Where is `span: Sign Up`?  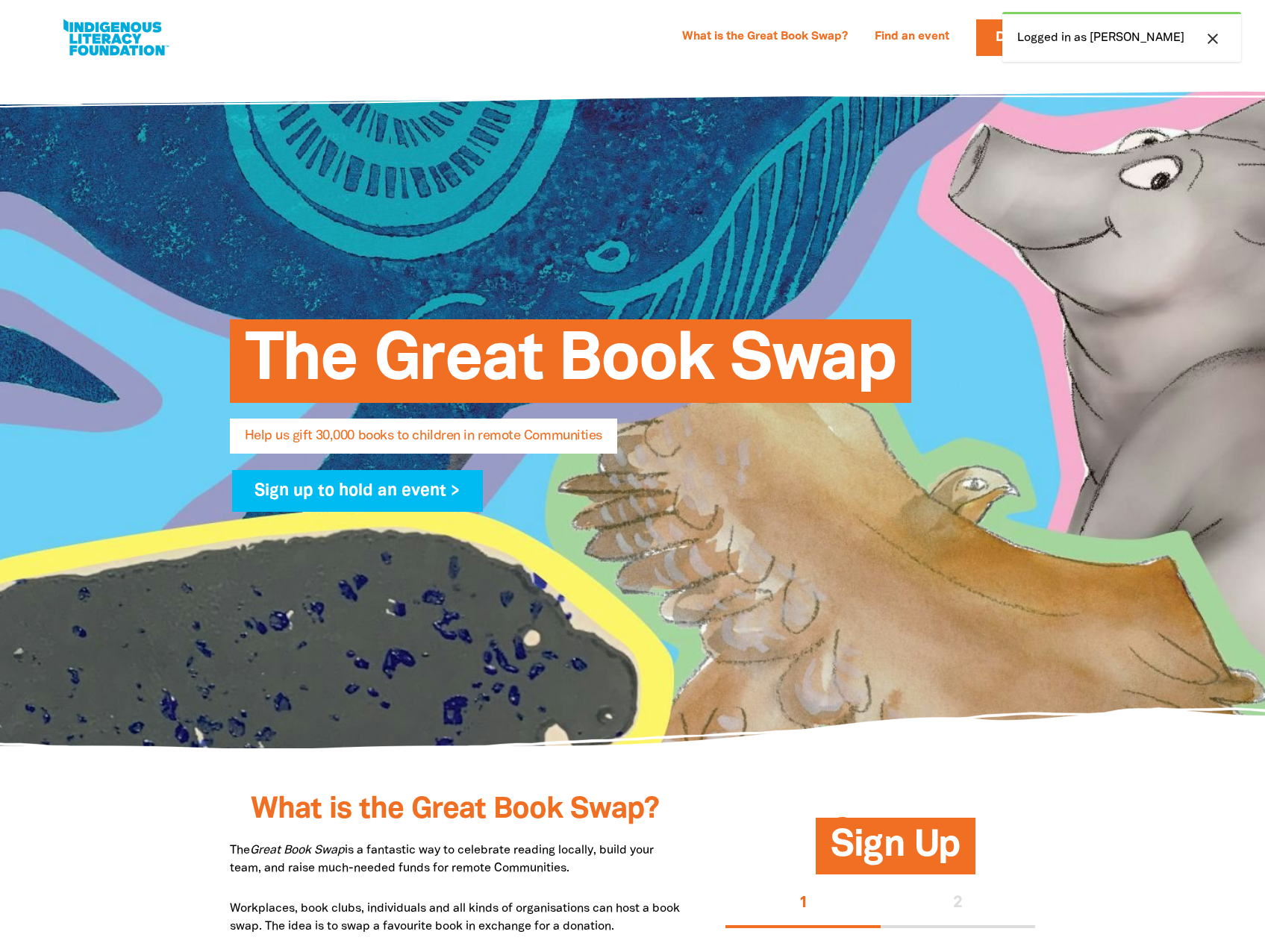 span: Sign Up is located at coordinates (895, 851).